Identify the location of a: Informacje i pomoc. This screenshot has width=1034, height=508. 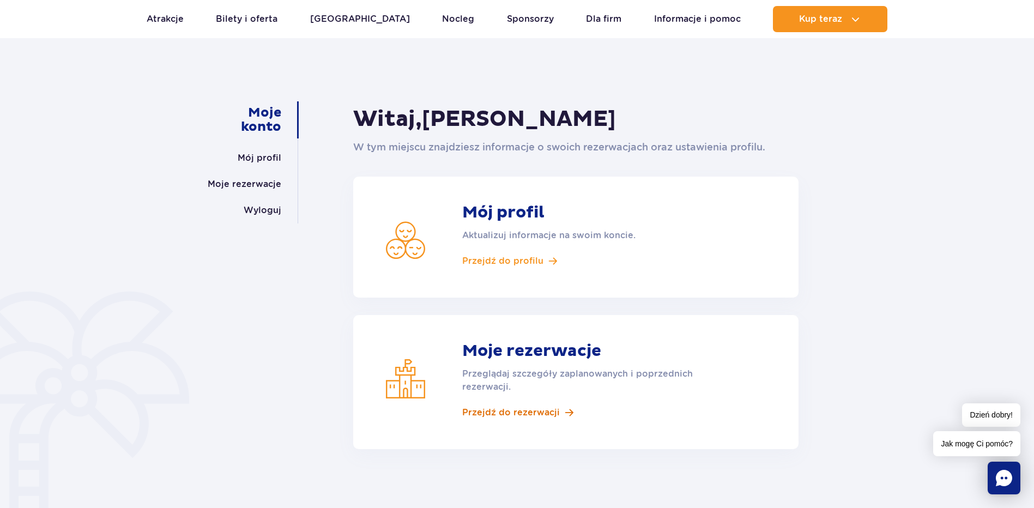
(697, 19).